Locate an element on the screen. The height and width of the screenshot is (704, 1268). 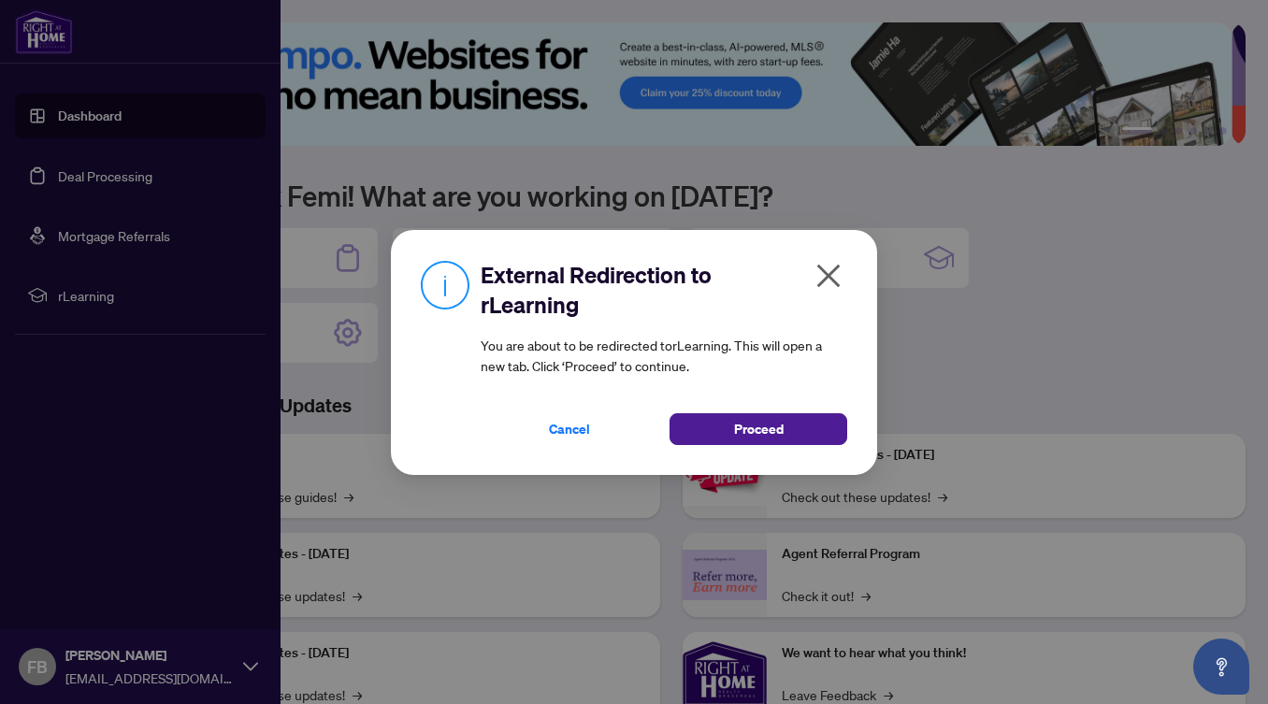
span: close is located at coordinates (829, 276).